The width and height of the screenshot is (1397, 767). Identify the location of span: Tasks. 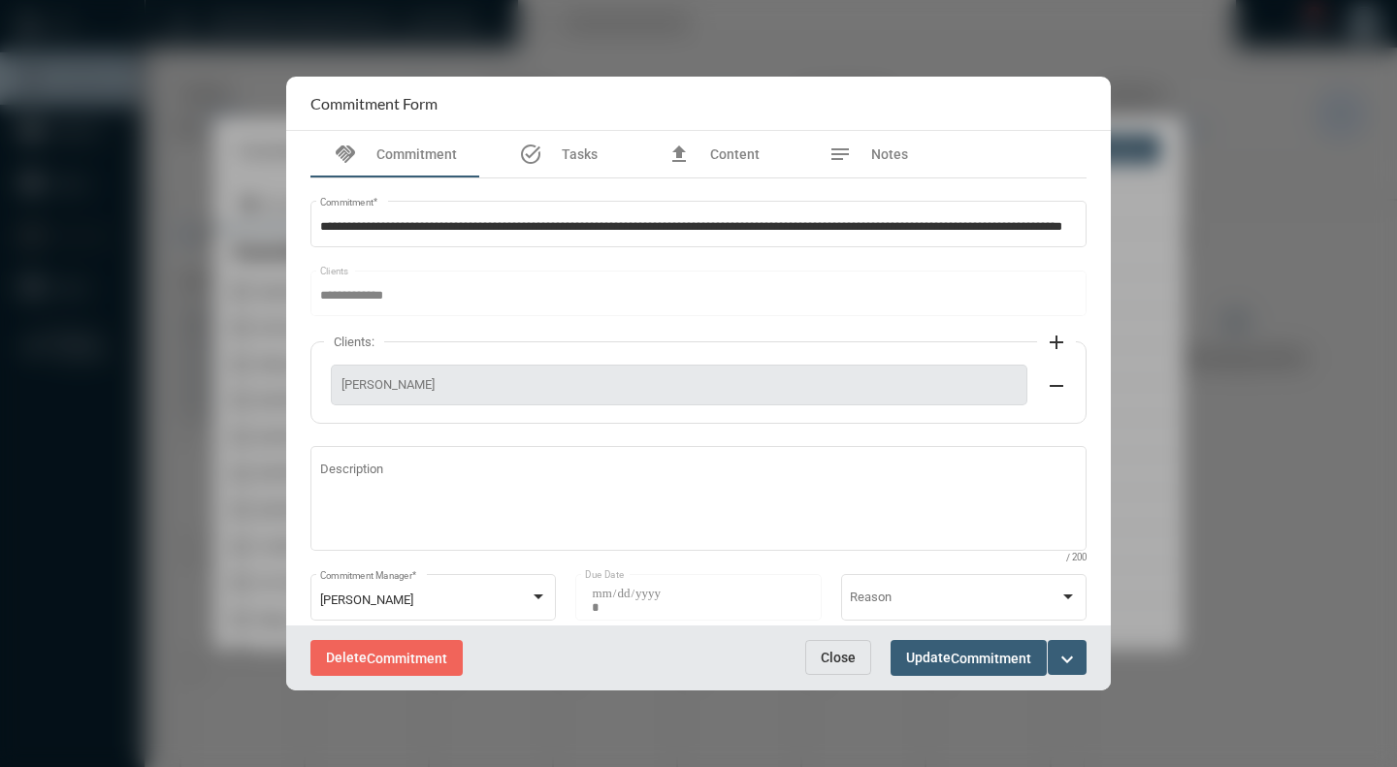
(579, 154).